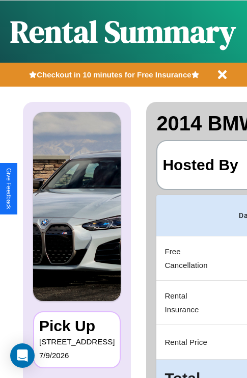  I want to click on p: 7 / 9 / 2026, so click(77, 355).